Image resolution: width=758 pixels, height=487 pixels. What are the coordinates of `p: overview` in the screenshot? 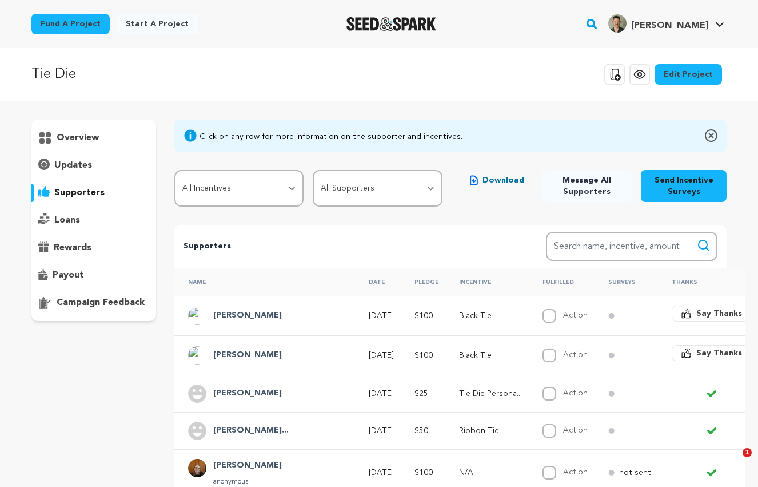 It's located at (78, 138).